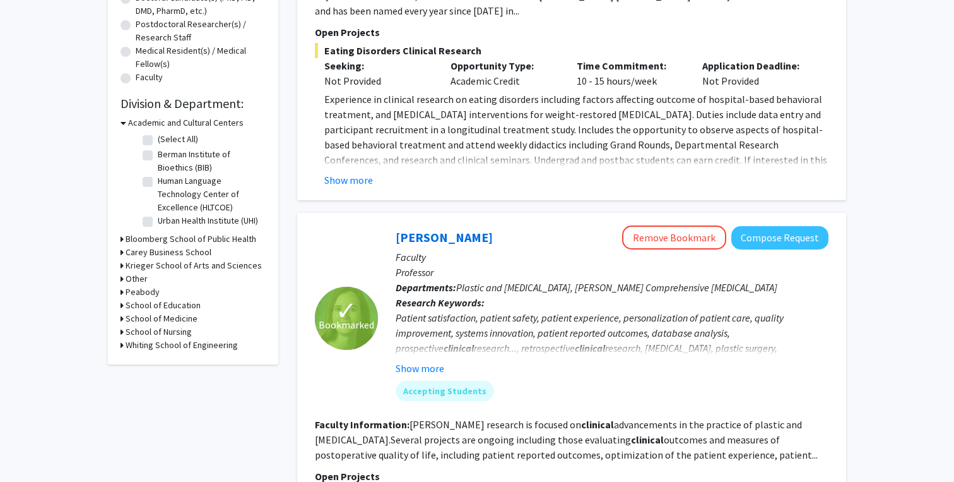 The height and width of the screenshot is (482, 954). Describe the element at coordinates (378, 66) in the screenshot. I see `p: Seeking:` at that location.